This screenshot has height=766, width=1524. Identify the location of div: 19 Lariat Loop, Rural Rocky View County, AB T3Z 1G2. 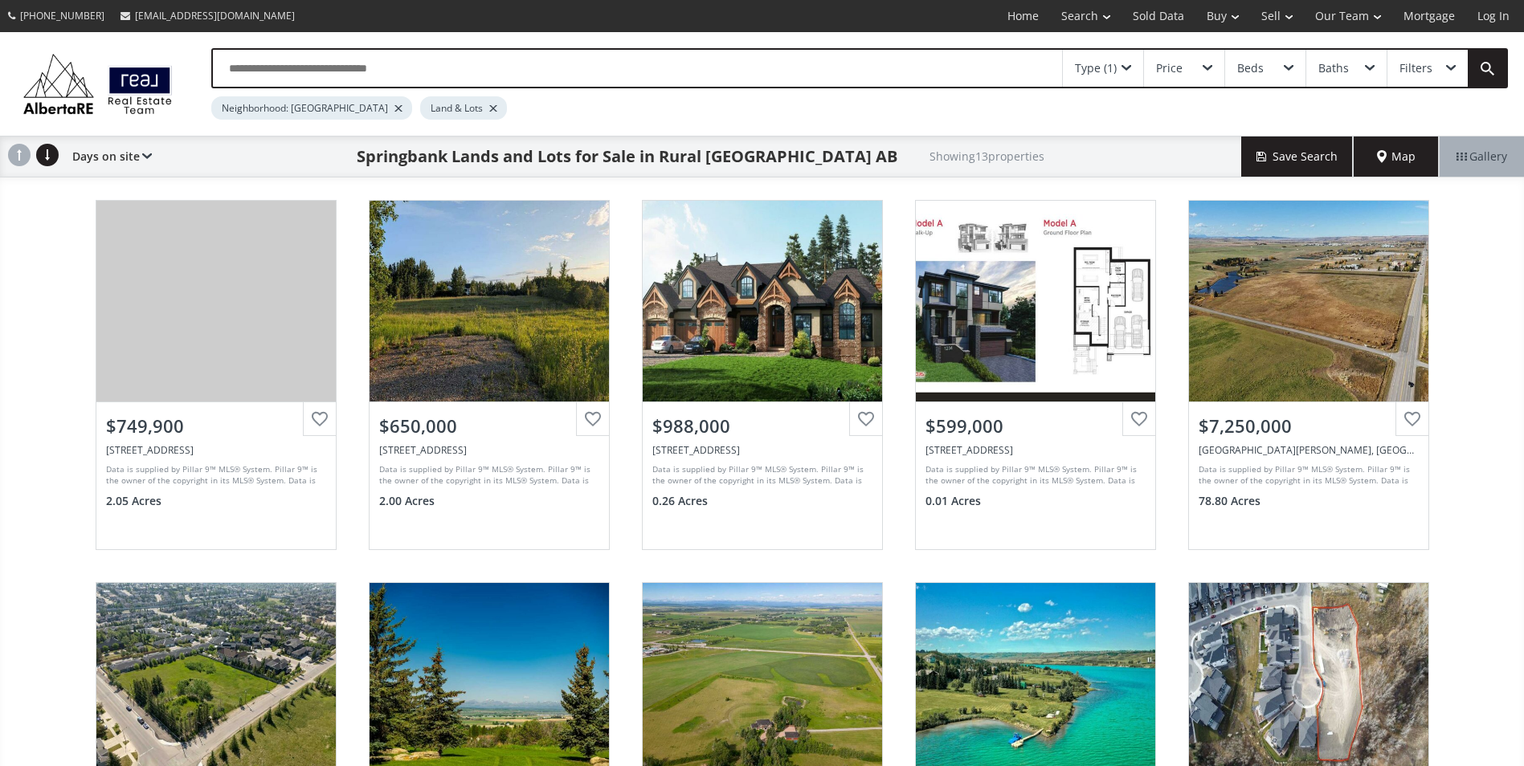
(489, 450).